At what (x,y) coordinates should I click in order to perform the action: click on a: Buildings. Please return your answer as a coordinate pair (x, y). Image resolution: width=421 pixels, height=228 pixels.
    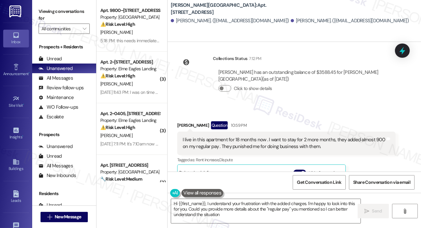
    Looking at the image, I should click on (16, 165).